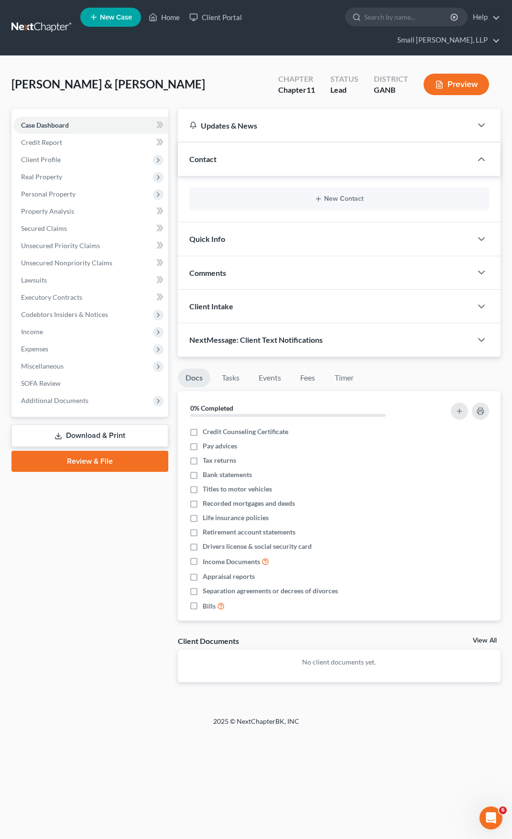  Describe the element at coordinates (220, 446) in the screenshot. I see `span: Pay advices` at that location.